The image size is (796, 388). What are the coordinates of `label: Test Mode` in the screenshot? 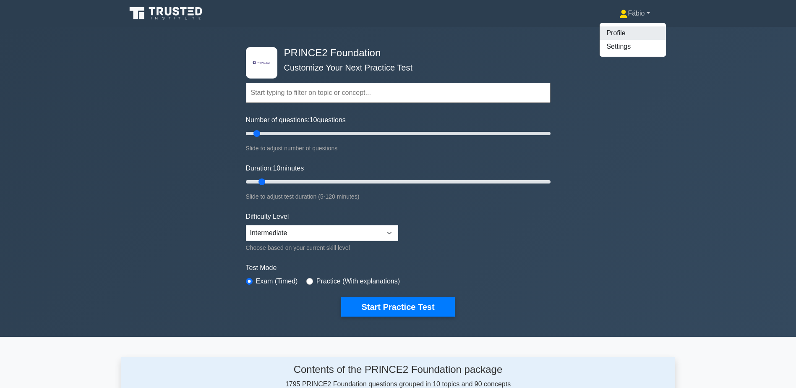 It's located at (398, 268).